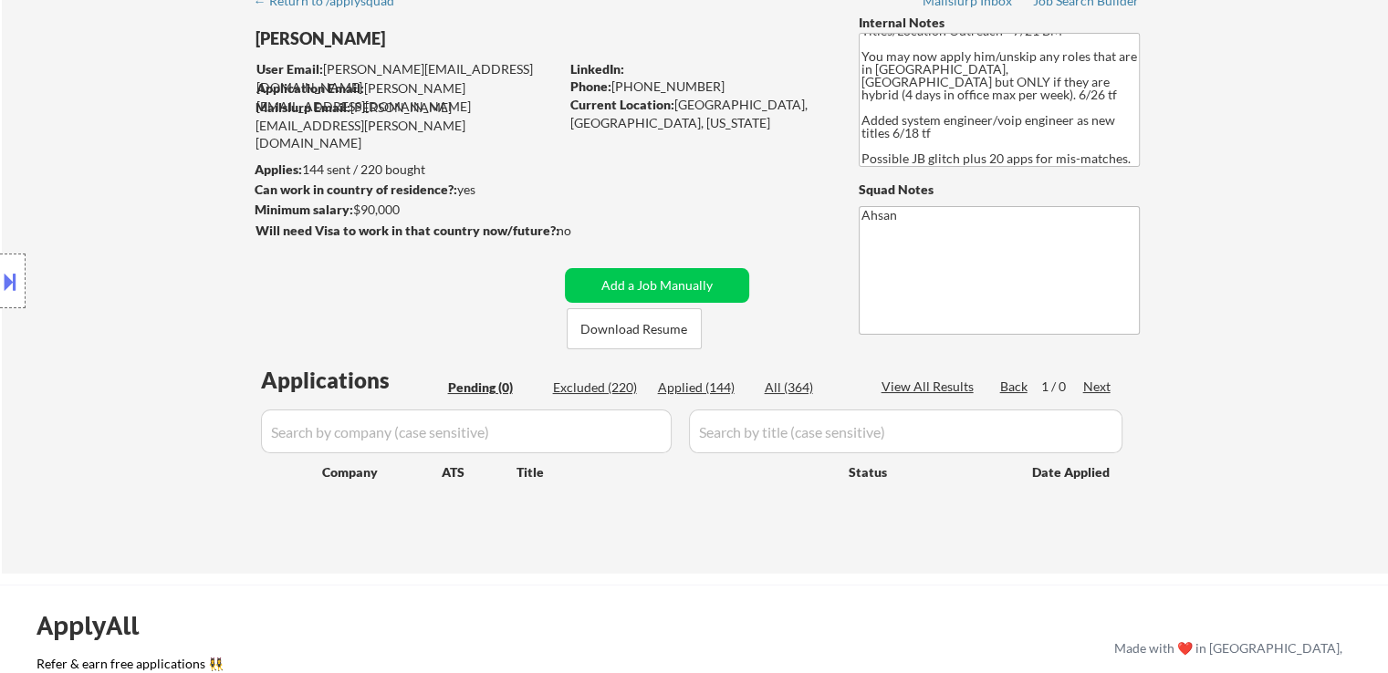 This screenshot has width=1388, height=673. Describe the element at coordinates (673, 473) in the screenshot. I see `div: Title` at that location.